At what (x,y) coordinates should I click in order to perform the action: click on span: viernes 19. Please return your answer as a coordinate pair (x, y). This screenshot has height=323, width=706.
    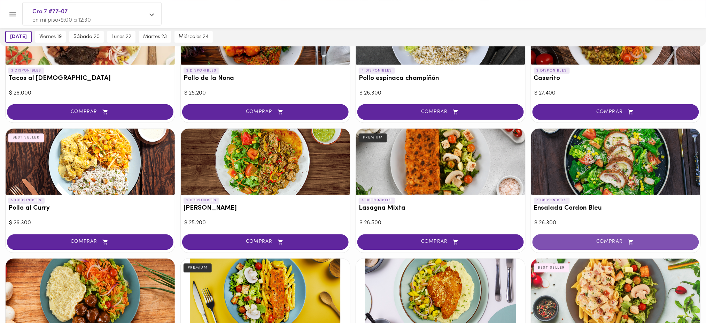
    Looking at the image, I should click on (51, 37).